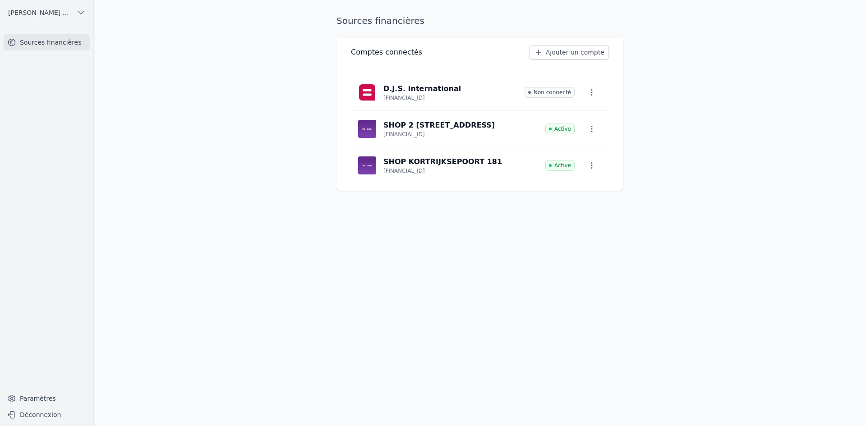  I want to click on h3: Comptes connectés, so click(387, 52).